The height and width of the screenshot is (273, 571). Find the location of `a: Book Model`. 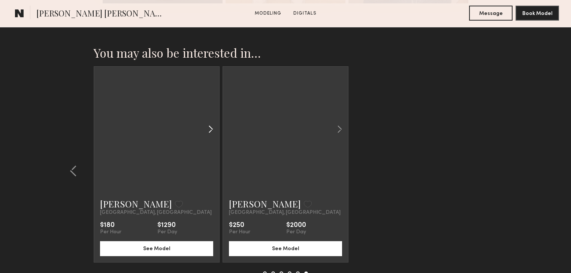

a: Book Model is located at coordinates (538, 13).